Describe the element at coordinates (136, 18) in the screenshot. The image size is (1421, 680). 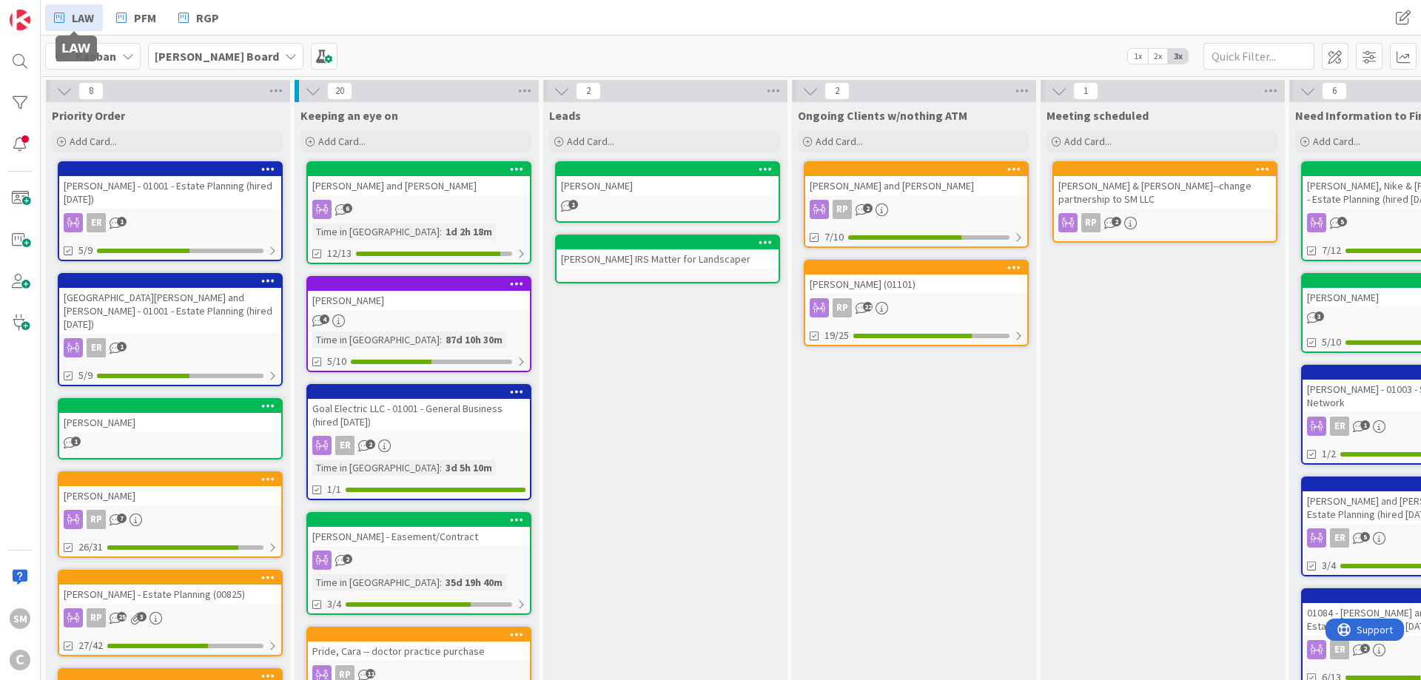
I see `a: PFM` at that location.